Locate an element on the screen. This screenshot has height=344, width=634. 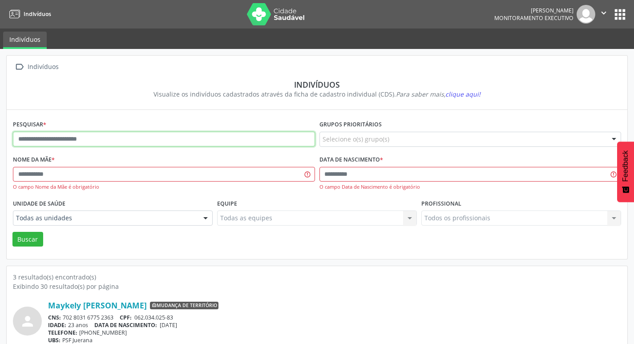
span: UBS: is located at coordinates (54, 340).